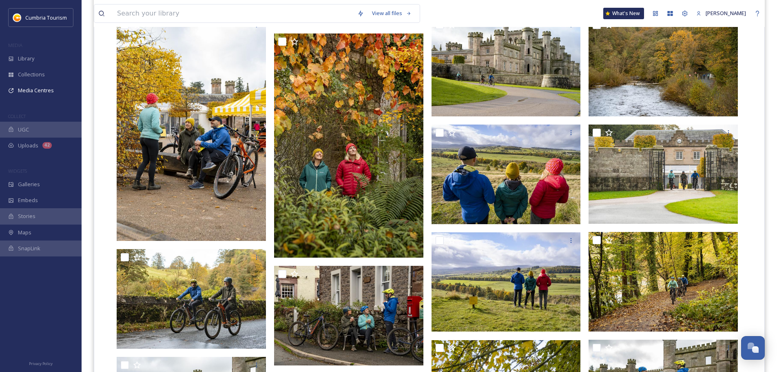  What do you see at coordinates (663, 281) in the screenshot?
I see `img: 20241017_PaulMitchell_CUMBRIATOURISM_LowtherCastle_Askham_-128.jpg` at bounding box center [663, 281].